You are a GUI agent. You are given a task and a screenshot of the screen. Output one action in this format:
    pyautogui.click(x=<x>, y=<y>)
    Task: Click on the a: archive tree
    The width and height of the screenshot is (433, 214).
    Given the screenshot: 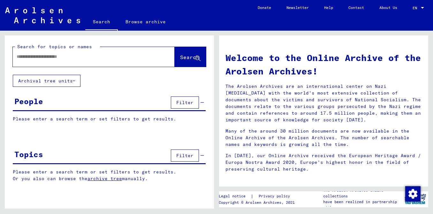 What is the action you would take?
    pyautogui.click(x=105, y=179)
    